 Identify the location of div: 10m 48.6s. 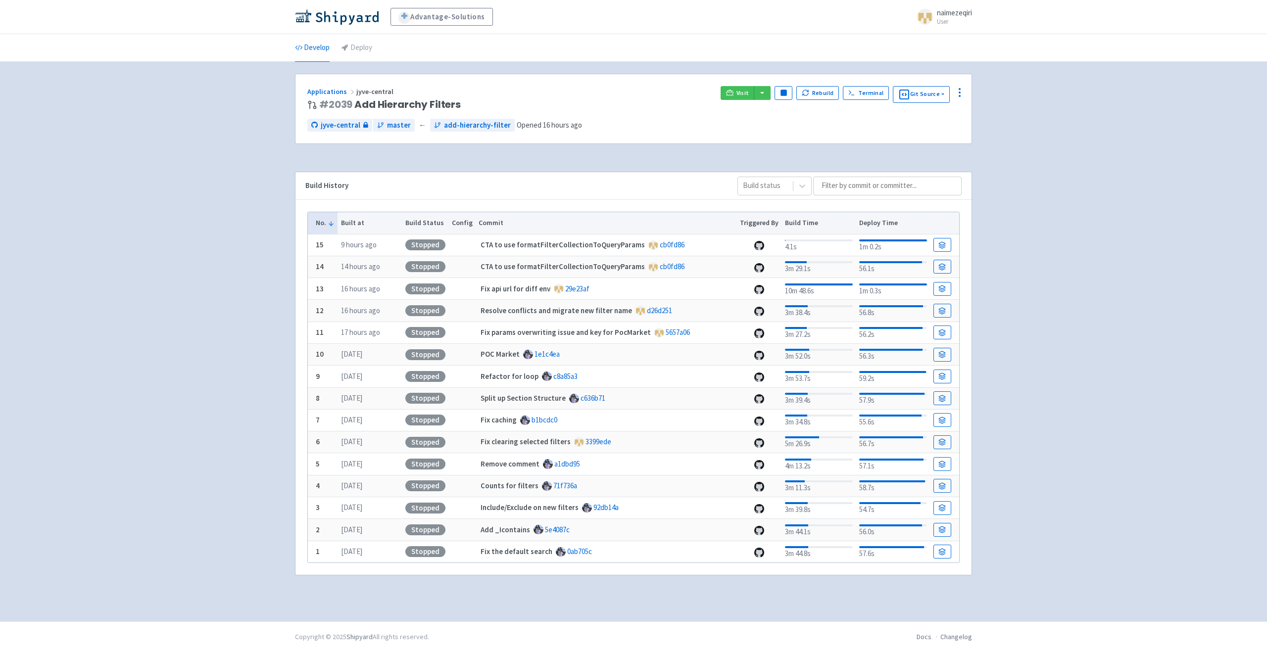
(819, 289).